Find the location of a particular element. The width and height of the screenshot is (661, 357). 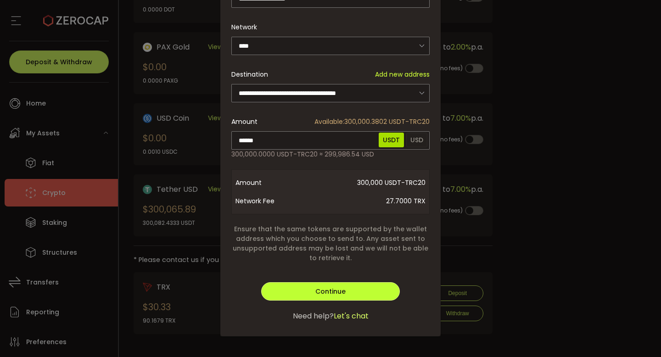

span: Let's chat is located at coordinates (351, 316).